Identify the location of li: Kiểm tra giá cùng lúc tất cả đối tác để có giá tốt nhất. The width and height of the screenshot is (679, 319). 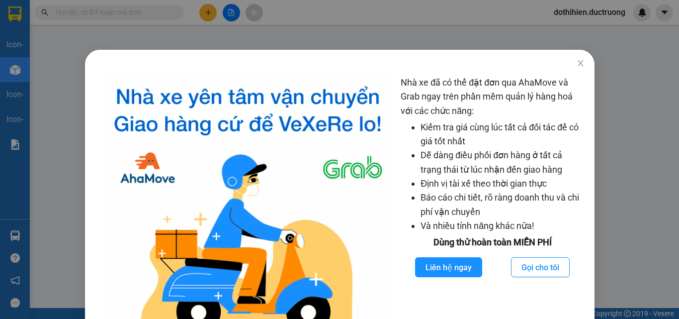
(502, 134).